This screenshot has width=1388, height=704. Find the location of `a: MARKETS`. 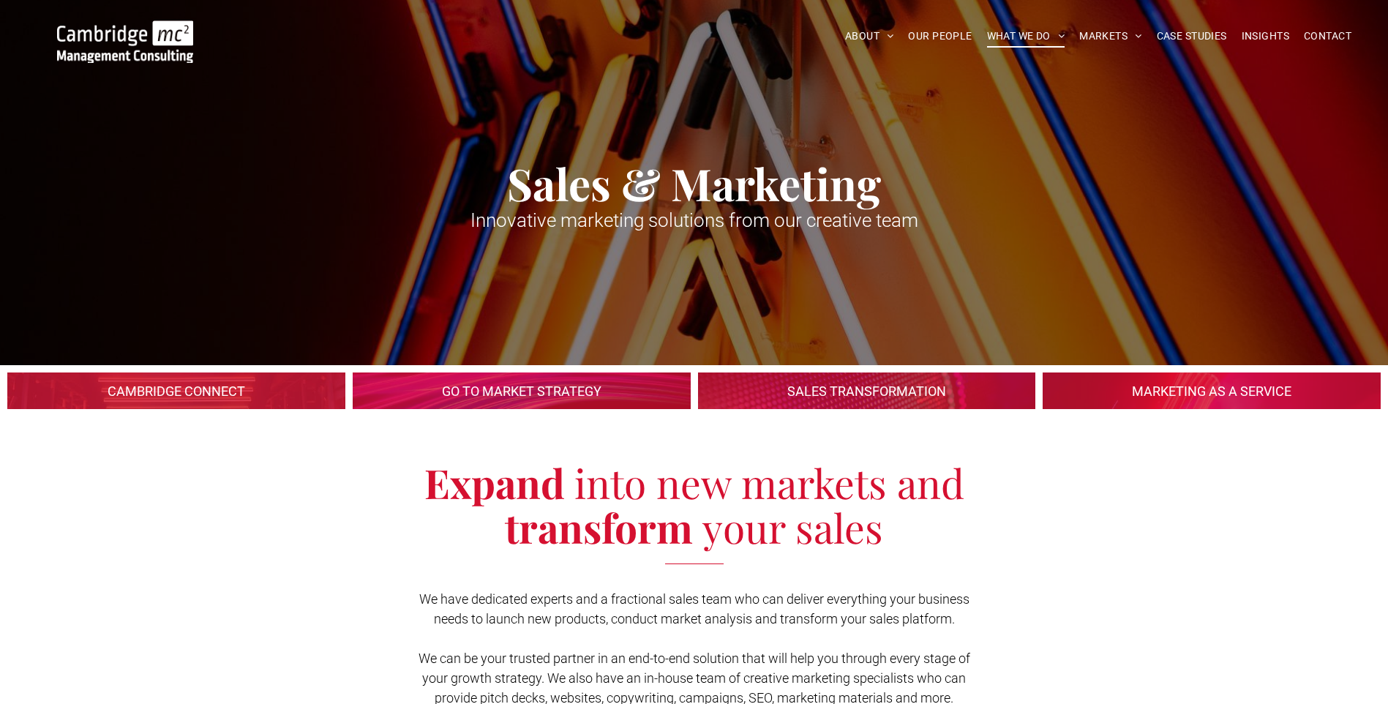

a: MARKETS is located at coordinates (1110, 36).